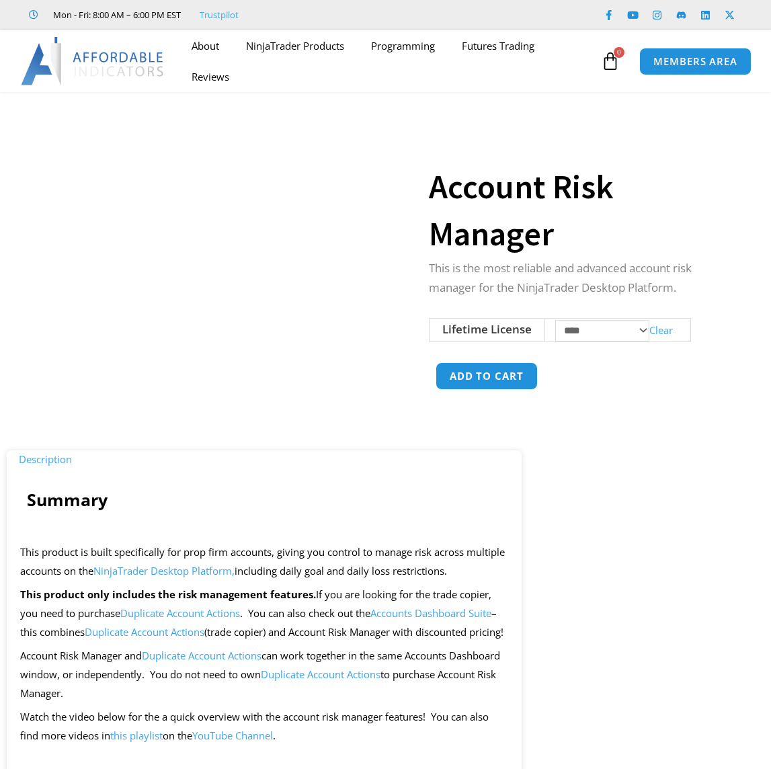  Describe the element at coordinates (695, 61) in the screenshot. I see `a: MEMBERS AREA` at that location.